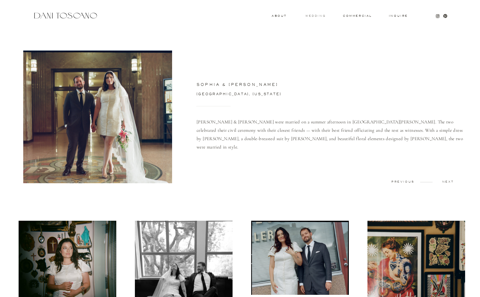 This screenshot has height=297, width=480. I want to click on h3: About, so click(279, 16).